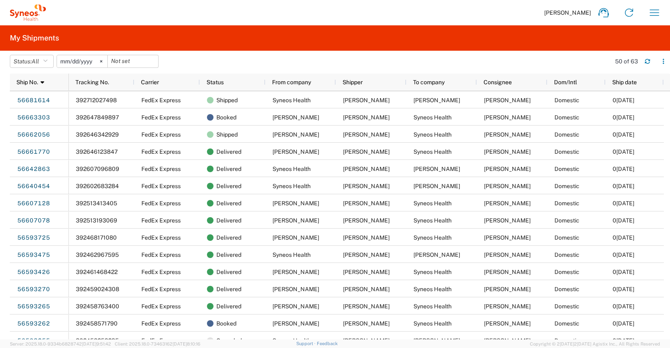  Describe the element at coordinates (34, 324) in the screenshot. I see `a: 56593262` at that location.